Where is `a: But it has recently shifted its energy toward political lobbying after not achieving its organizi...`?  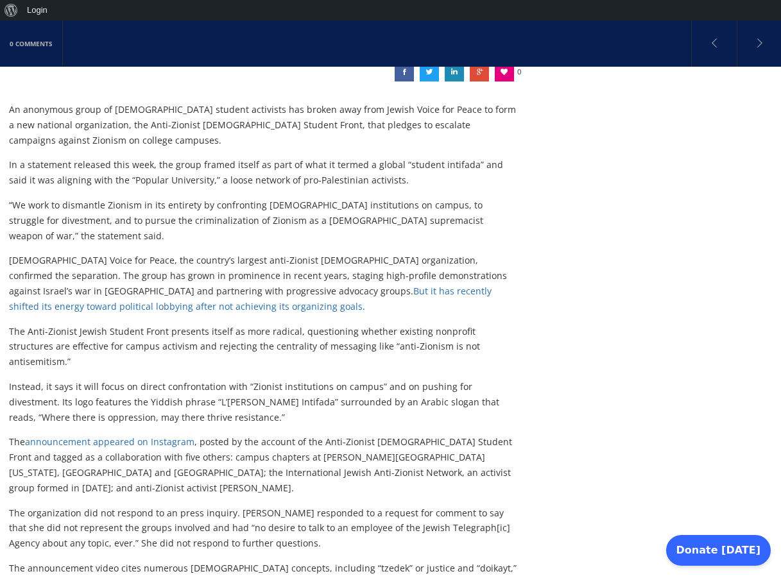 a: But it has recently shifted its energy toward political lobbying after not achieving its organizi... is located at coordinates (250, 298).